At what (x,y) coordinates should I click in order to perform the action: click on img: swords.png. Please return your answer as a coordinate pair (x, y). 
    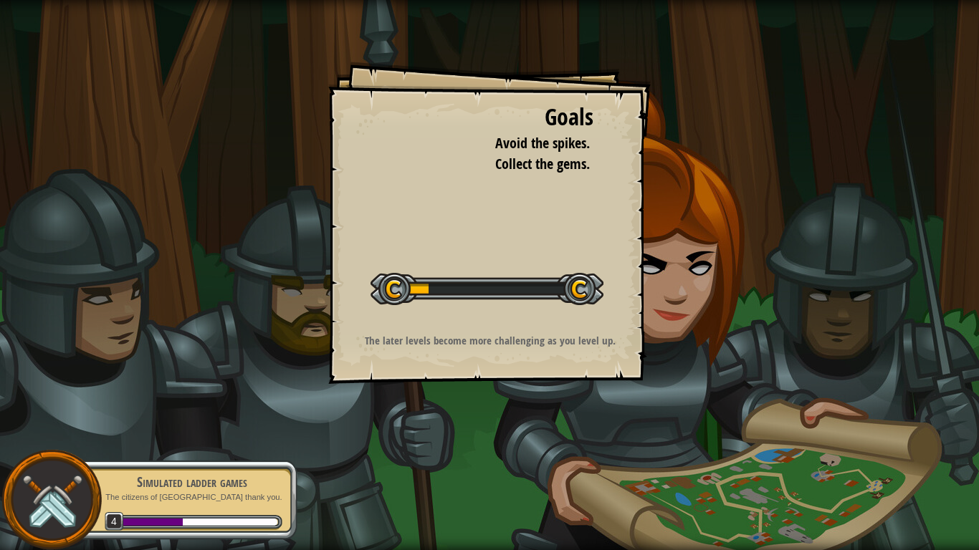
    Looking at the image, I should click on (52, 500).